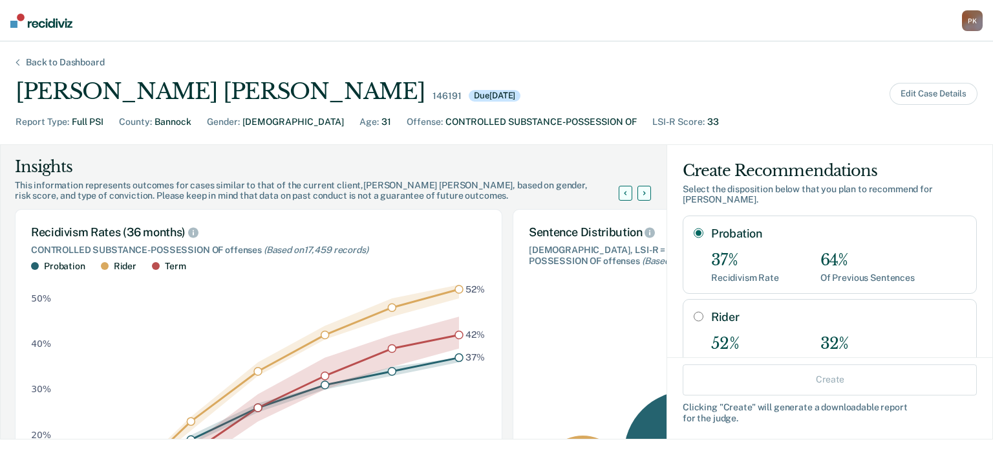 The image size is (993, 455). Describe the element at coordinates (386, 122) in the screenshot. I see `div: 31` at that location.